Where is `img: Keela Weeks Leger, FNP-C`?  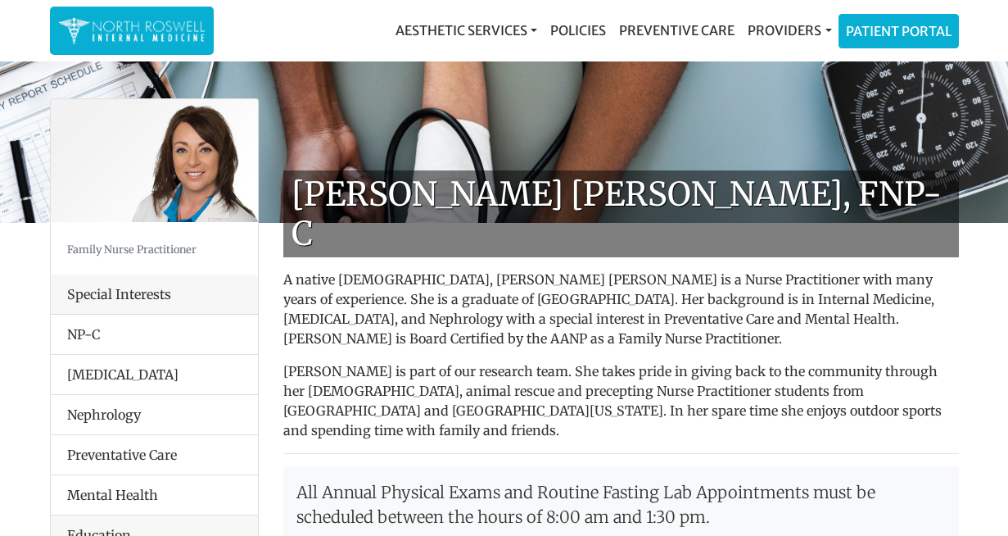 img: Keela Weeks Leger, FNP-C is located at coordinates (154, 161).